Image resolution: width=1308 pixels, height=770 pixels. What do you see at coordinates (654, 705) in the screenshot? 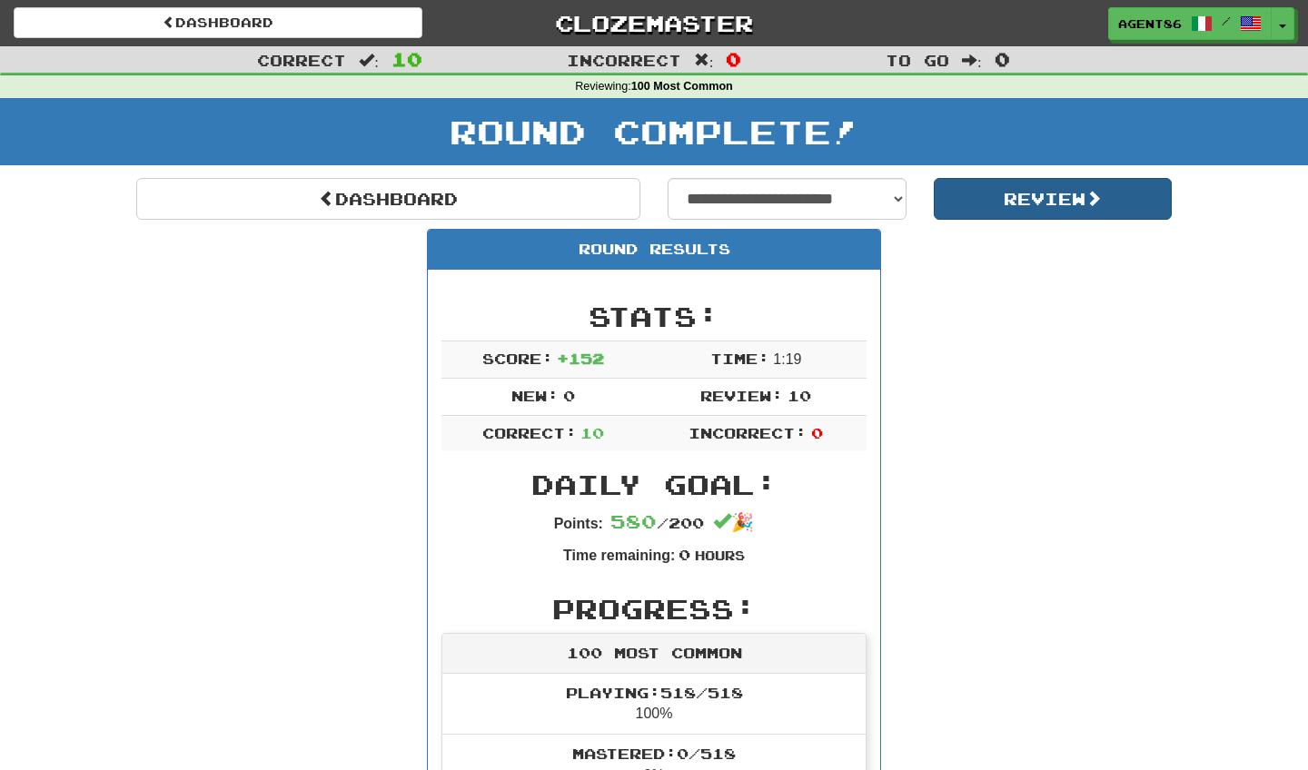
I see `li: 100%` at bounding box center [654, 705].